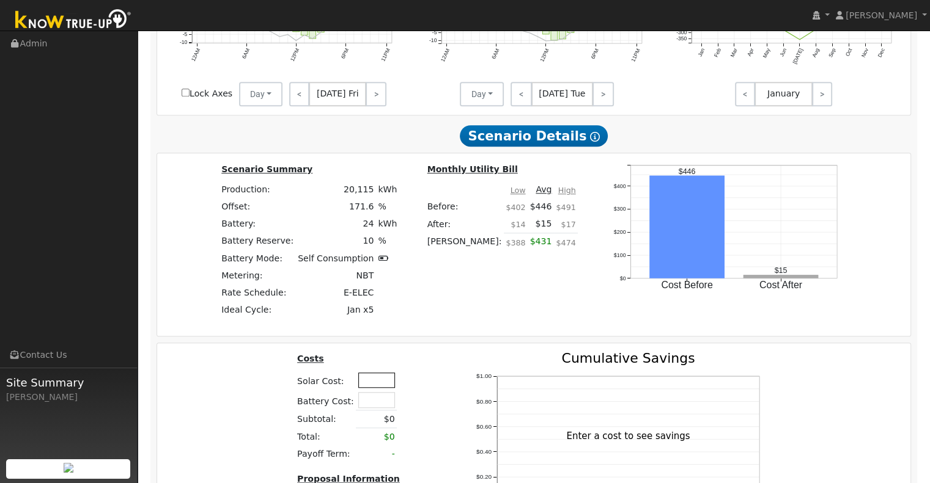 Image resolution: width=930 pixels, height=483 pixels. I want to click on td: $14, so click(515, 224).